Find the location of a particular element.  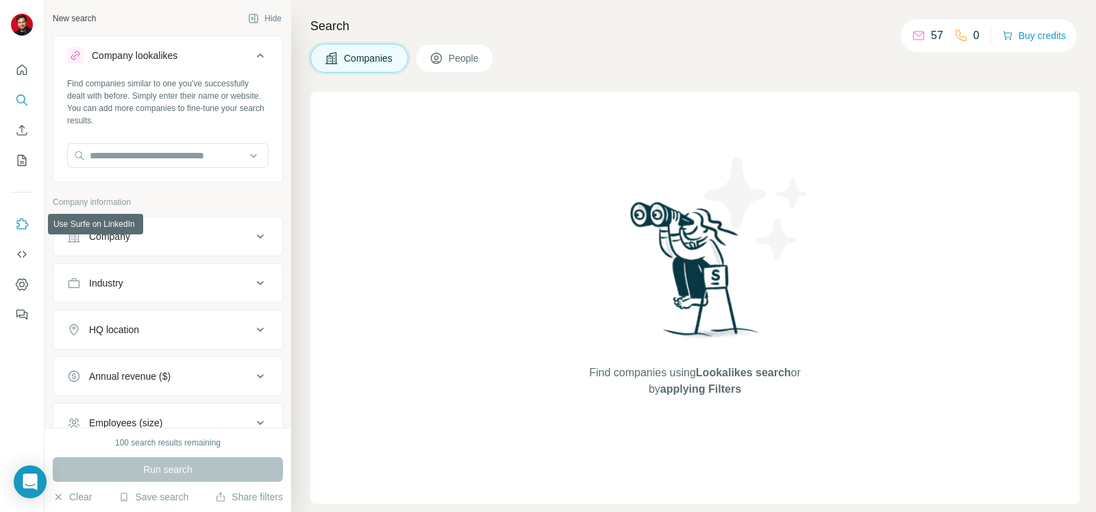

button: HQ location is located at coordinates (168, 330).